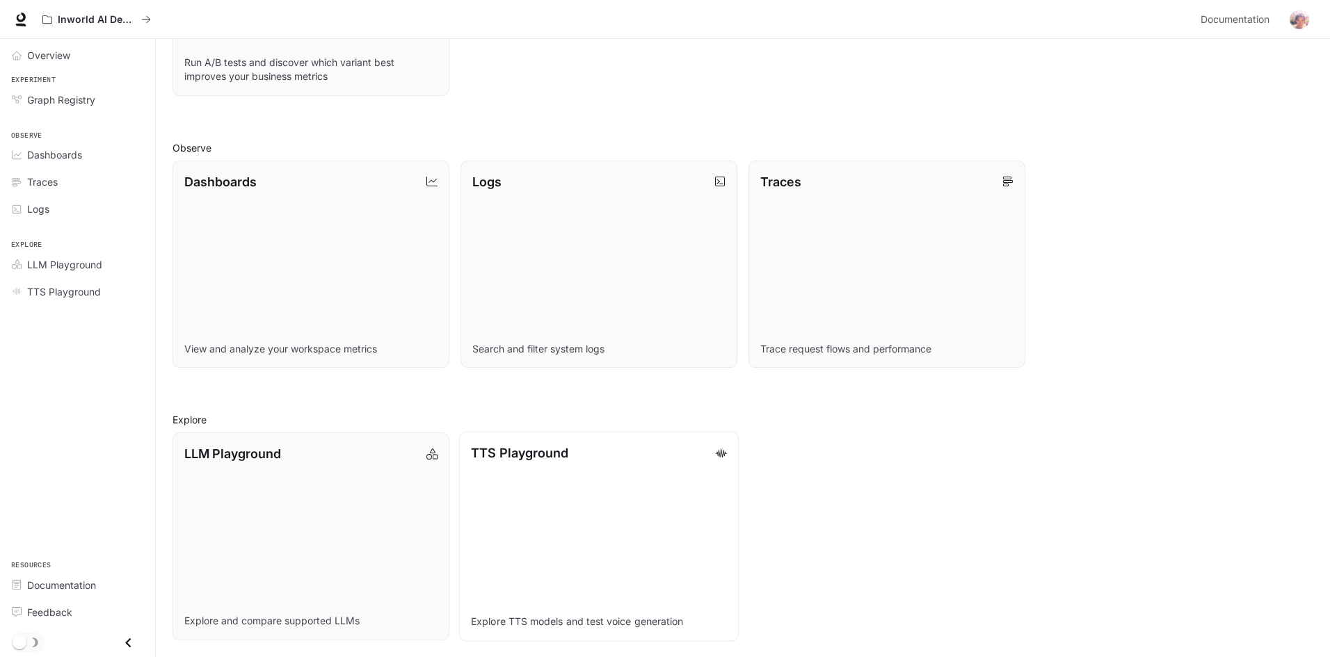 This screenshot has height=657, width=1330. Describe the element at coordinates (97, 19) in the screenshot. I see `p: Inworld AI Demos` at that location.